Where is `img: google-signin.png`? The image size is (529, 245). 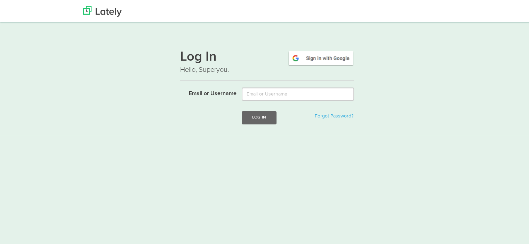
img: google-signin.png is located at coordinates (321, 57).